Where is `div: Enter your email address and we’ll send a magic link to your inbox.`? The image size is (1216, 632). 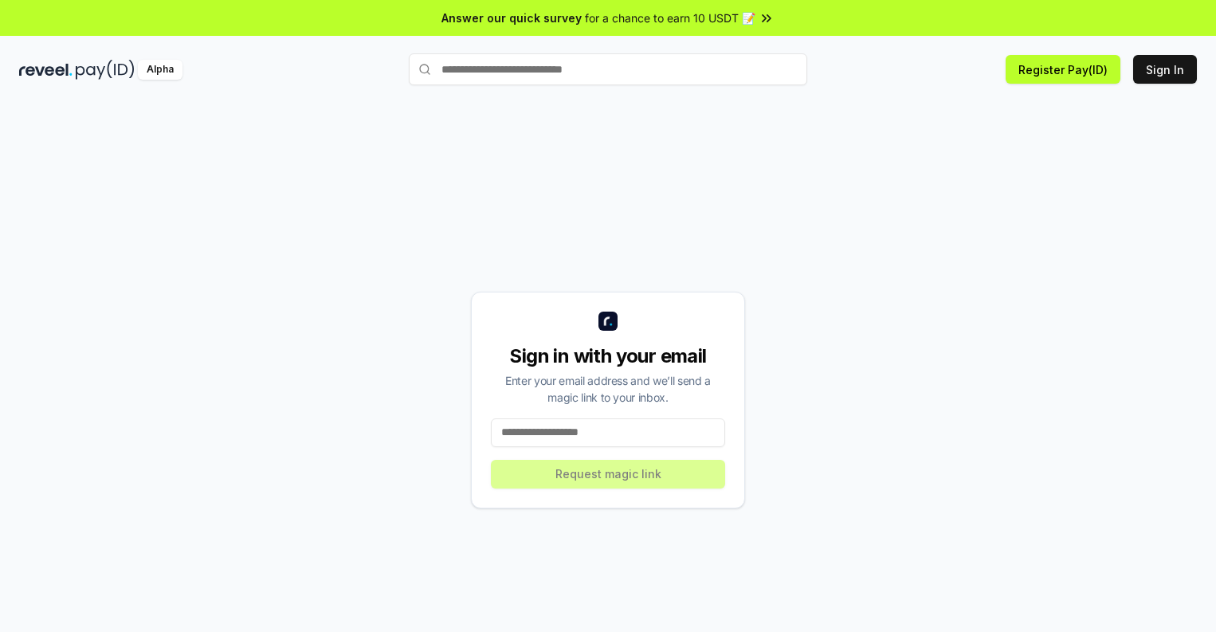
div: Enter your email address and we’ll send a magic link to your inbox. is located at coordinates (608, 389).